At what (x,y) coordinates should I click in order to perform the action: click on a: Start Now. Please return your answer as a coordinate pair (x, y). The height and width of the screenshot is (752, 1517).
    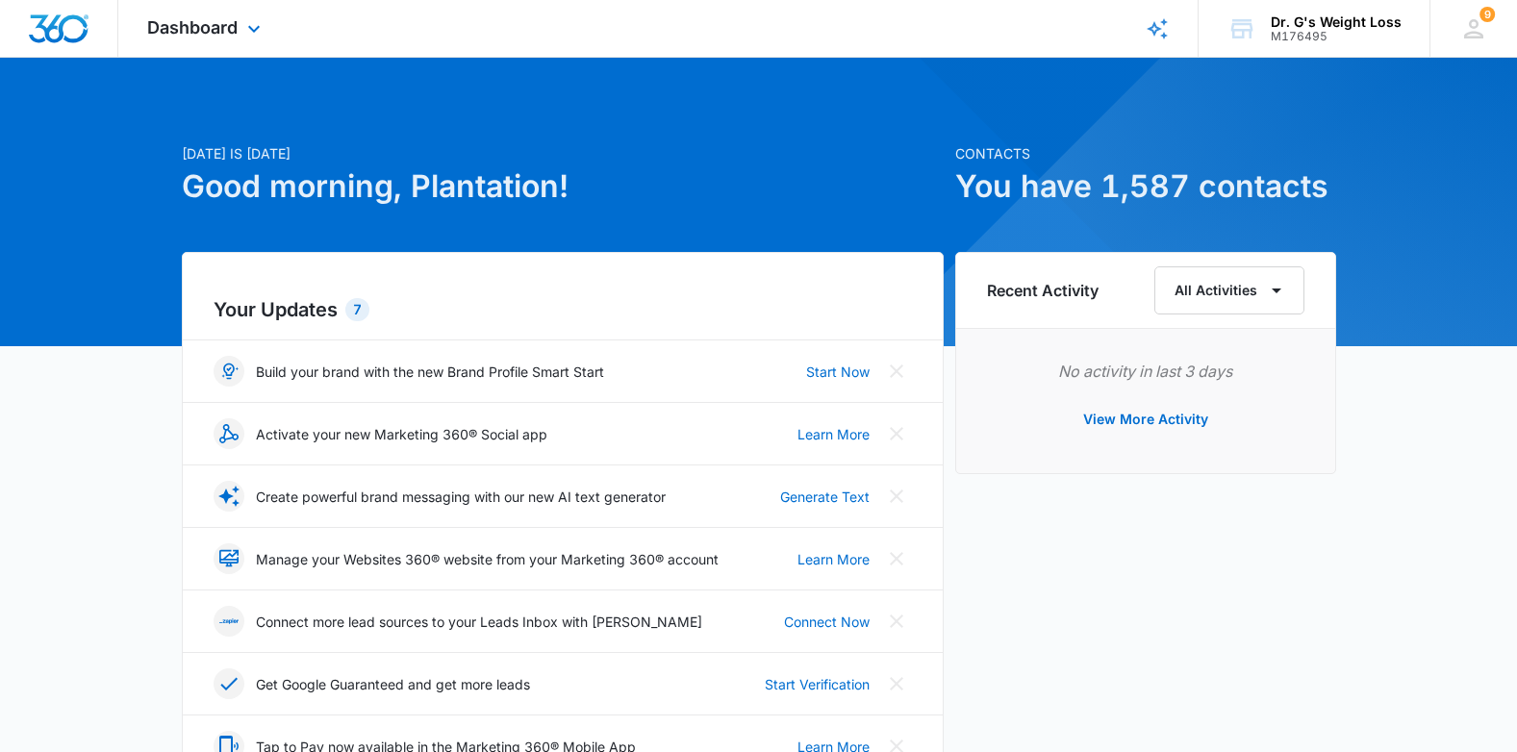
    Looking at the image, I should click on (838, 371).